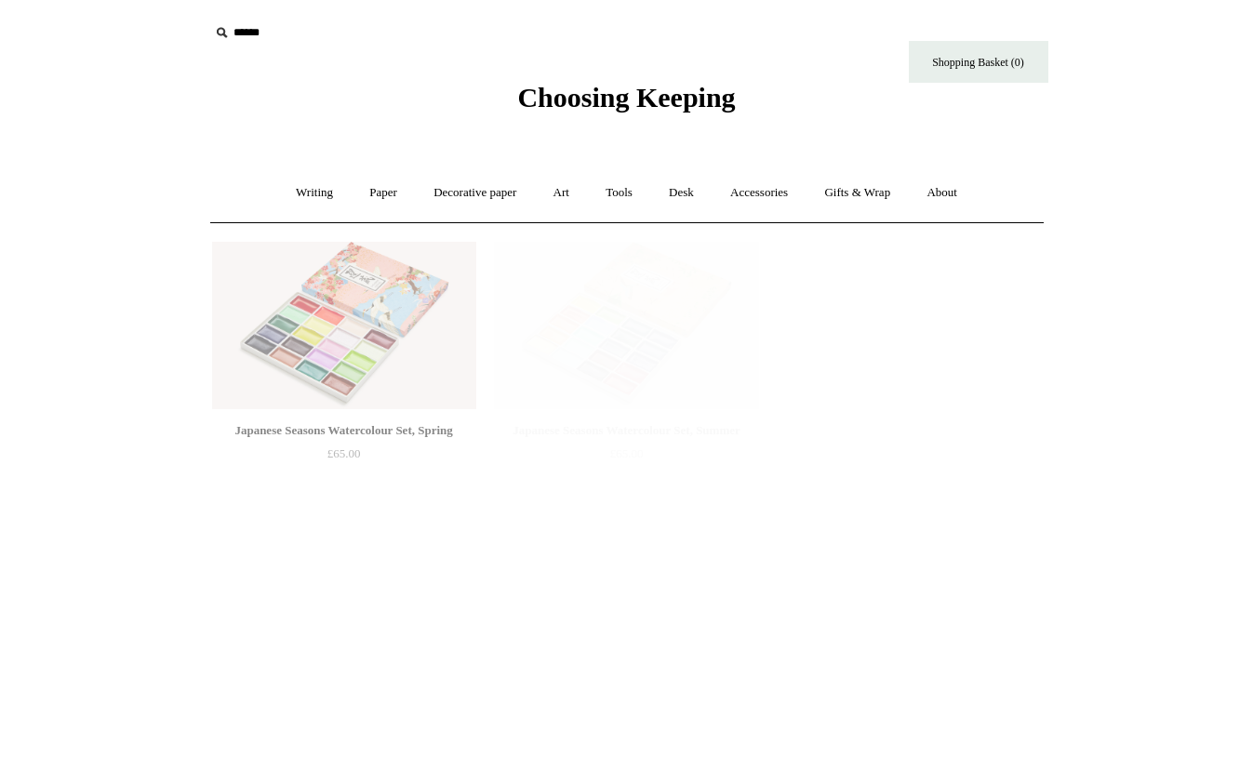 Image resolution: width=1253 pixels, height=770 pixels. I want to click on a: Gifts & Wrap, so click(856, 193).